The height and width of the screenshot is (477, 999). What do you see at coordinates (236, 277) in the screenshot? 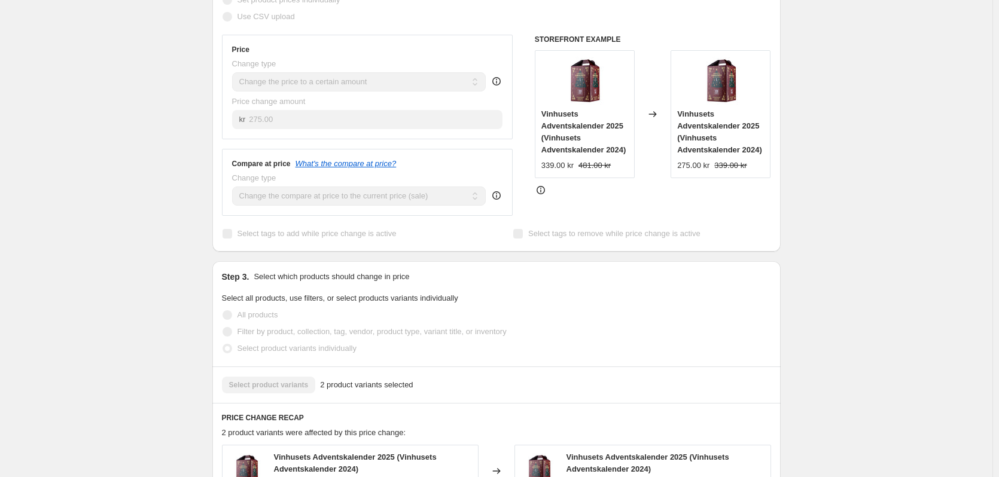
I see `h2: Step 3.` at bounding box center [236, 277].